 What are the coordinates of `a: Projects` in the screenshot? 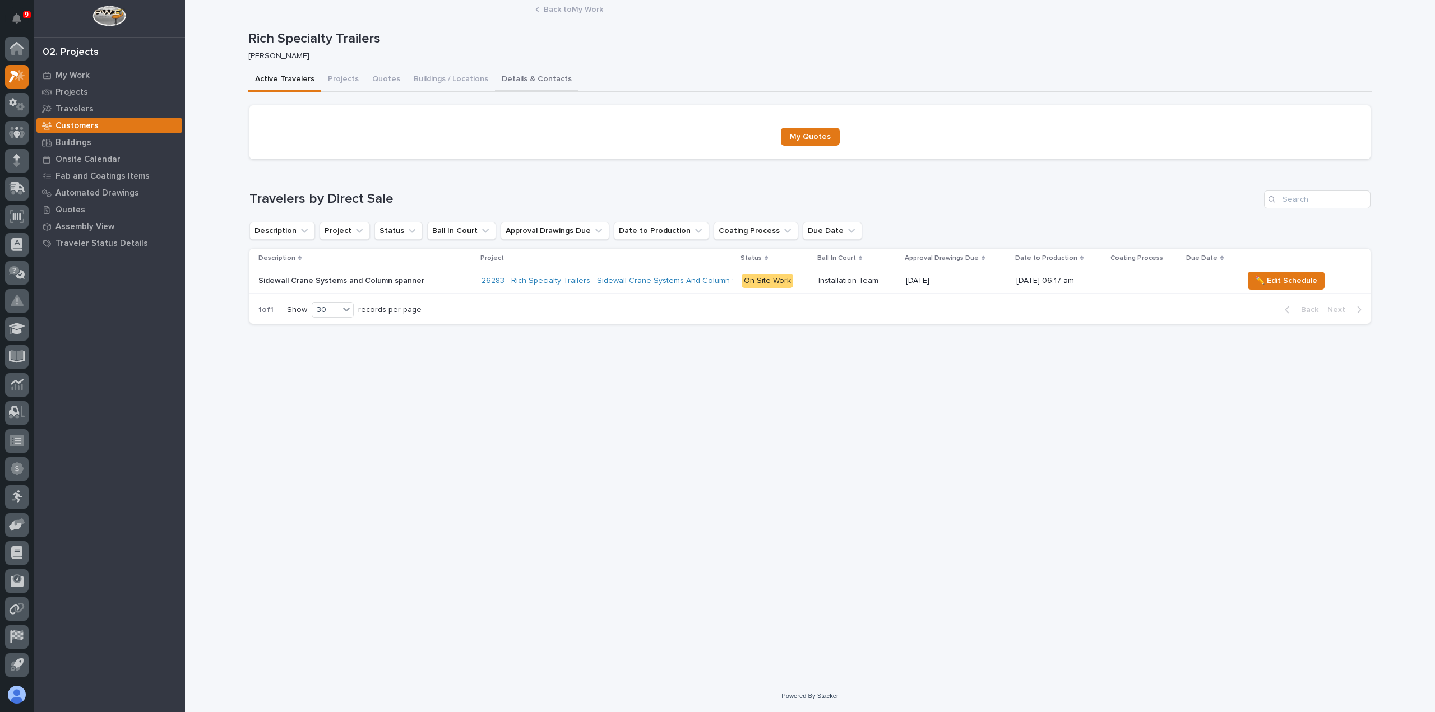 It's located at (109, 92).